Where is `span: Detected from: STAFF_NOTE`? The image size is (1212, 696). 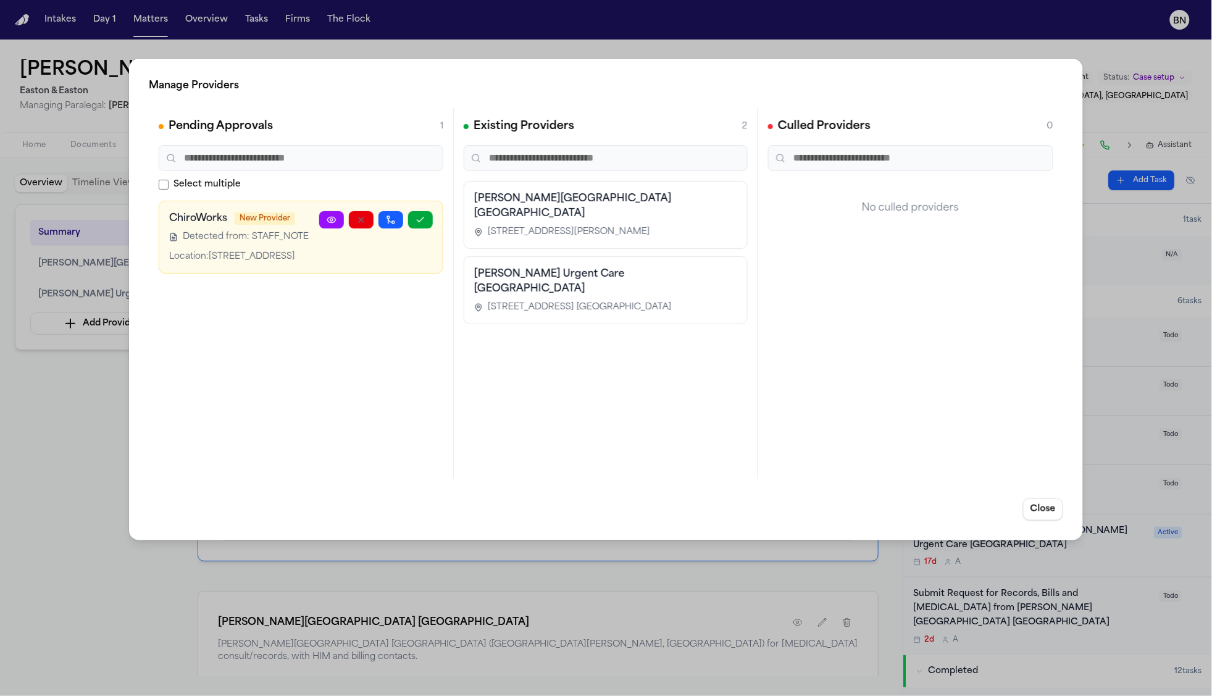 span: Detected from: STAFF_NOTE is located at coordinates (246, 237).